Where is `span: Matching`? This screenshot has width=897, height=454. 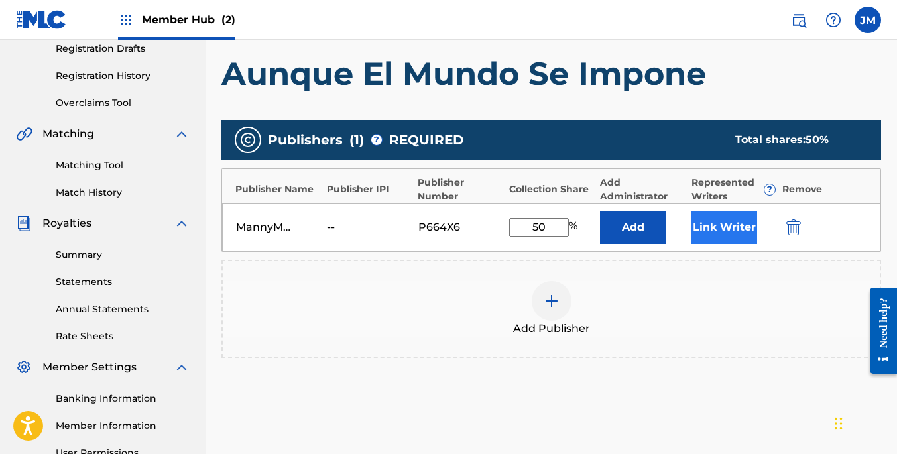 span: Matching is located at coordinates (68, 134).